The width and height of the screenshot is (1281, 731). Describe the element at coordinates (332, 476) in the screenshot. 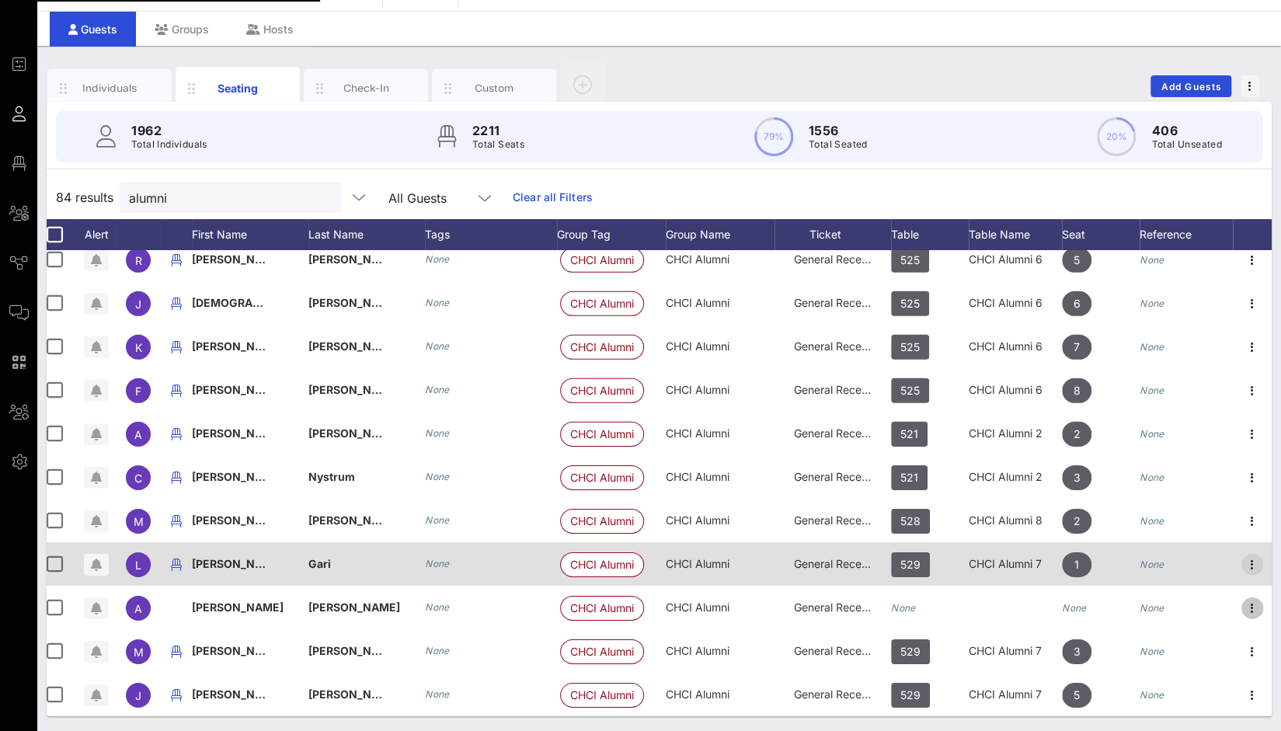

I see `span: Nystrum` at that location.